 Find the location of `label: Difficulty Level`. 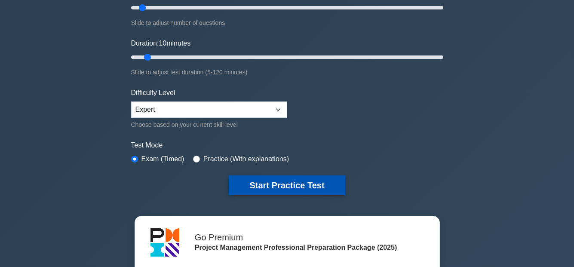

label: Difficulty Level is located at coordinates (153, 93).